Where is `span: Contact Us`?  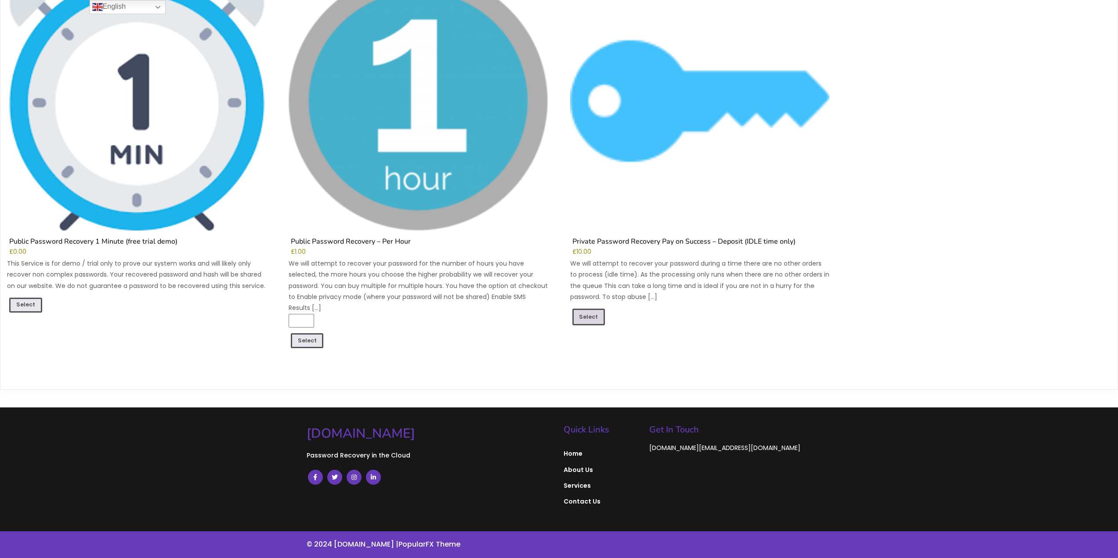 span: Contact Us is located at coordinates (602, 502).